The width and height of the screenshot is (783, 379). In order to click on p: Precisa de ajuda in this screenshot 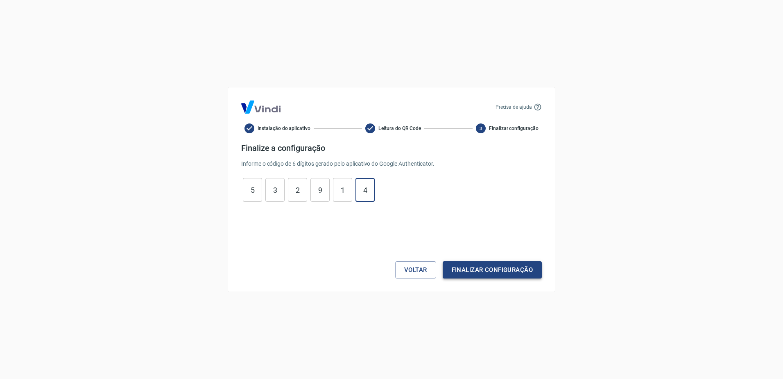, I will do `click(514, 107)`.